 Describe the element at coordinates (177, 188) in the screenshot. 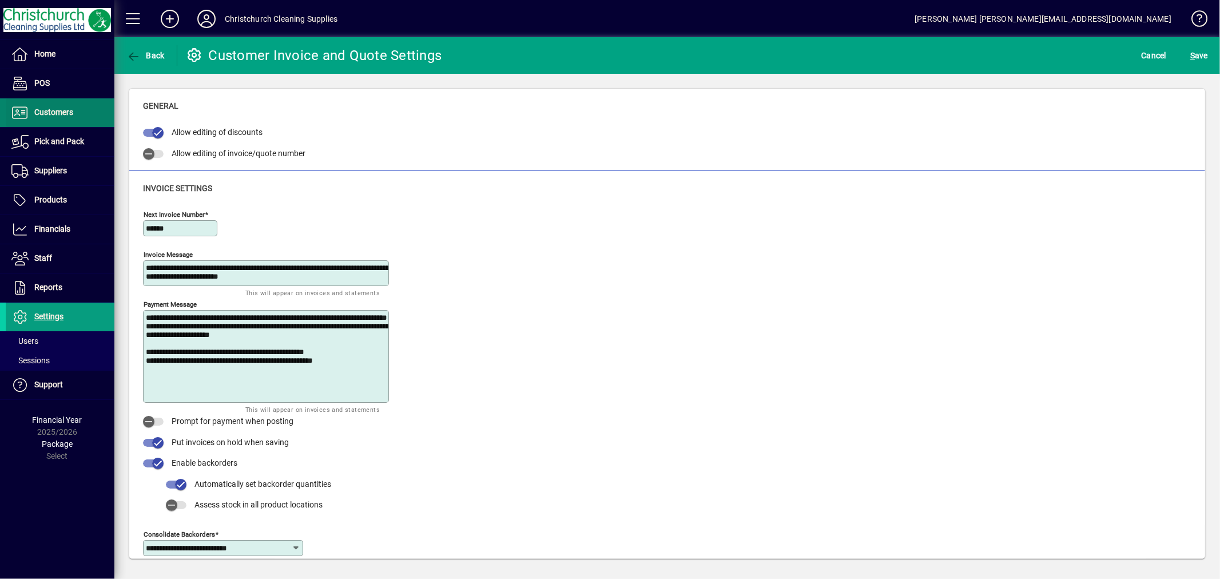

I see `span: Invoice settings` at that location.